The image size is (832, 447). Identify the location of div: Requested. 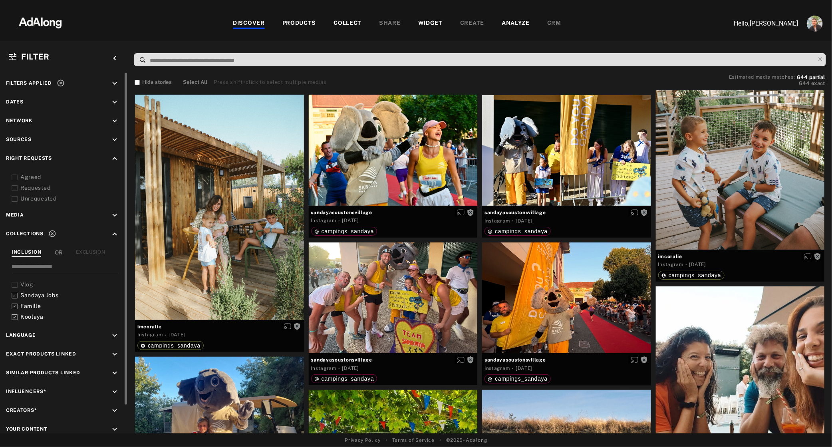
(71, 188).